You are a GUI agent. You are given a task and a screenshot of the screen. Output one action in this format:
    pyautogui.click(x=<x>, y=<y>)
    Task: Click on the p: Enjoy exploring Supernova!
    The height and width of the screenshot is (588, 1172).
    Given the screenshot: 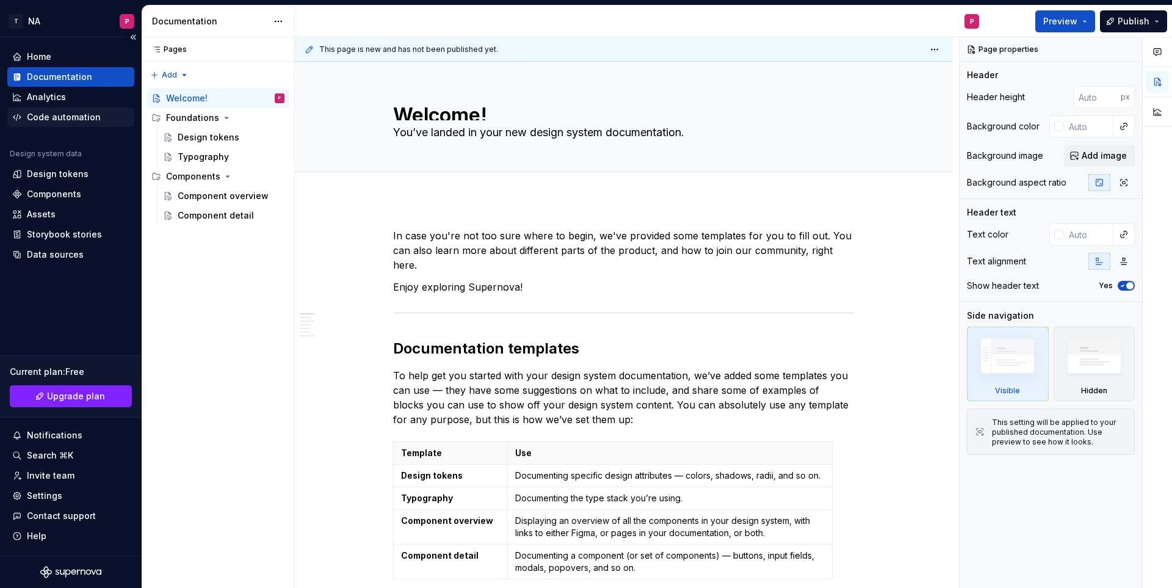 What is the action you would take?
    pyautogui.click(x=624, y=287)
    